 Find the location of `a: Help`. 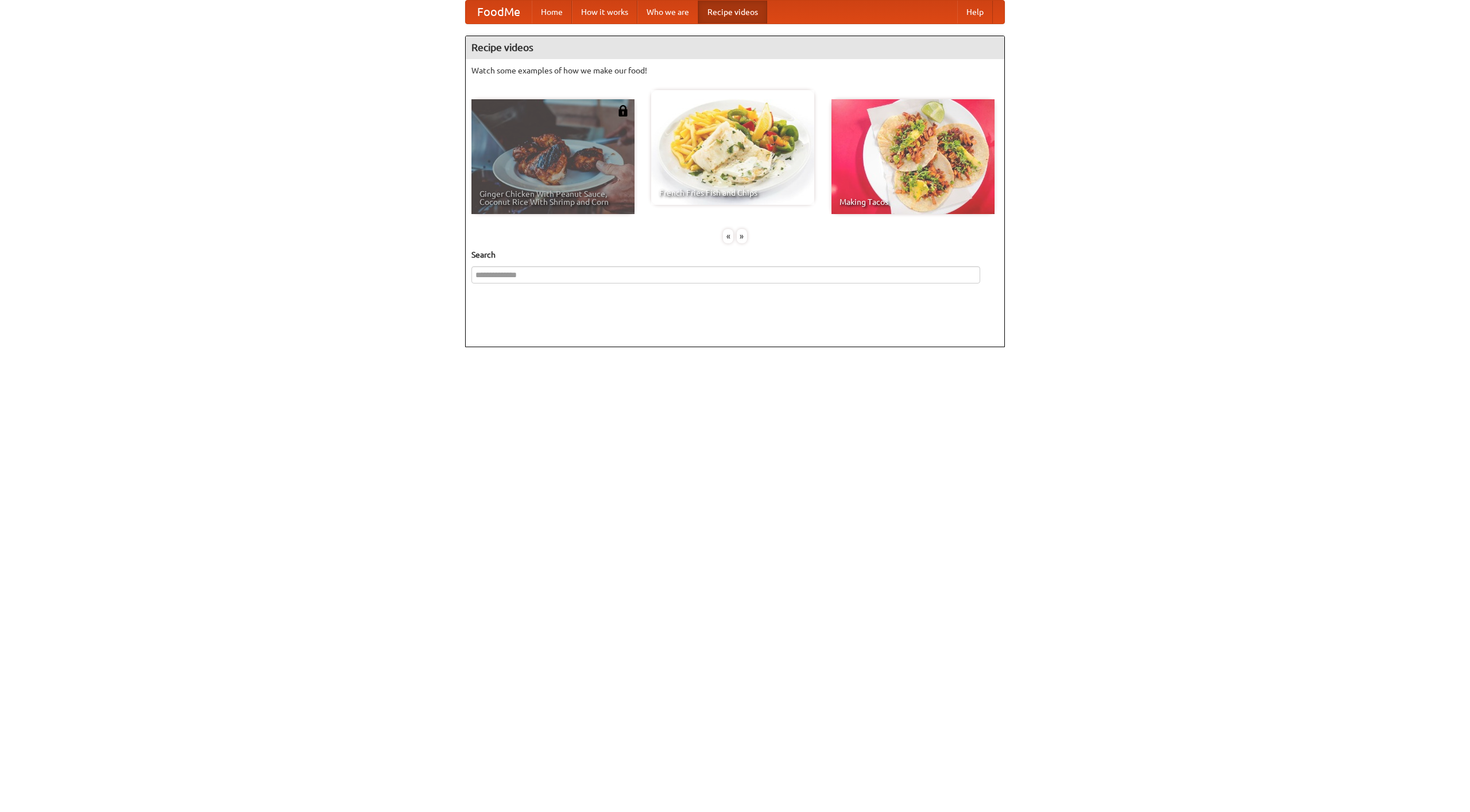

a: Help is located at coordinates (975, 12).